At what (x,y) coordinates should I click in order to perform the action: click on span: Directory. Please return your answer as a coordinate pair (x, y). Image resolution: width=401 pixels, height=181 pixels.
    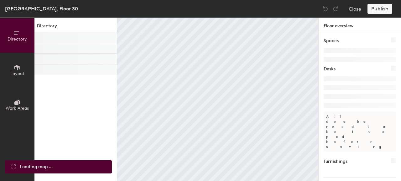
    Looking at the image, I should click on (17, 39).